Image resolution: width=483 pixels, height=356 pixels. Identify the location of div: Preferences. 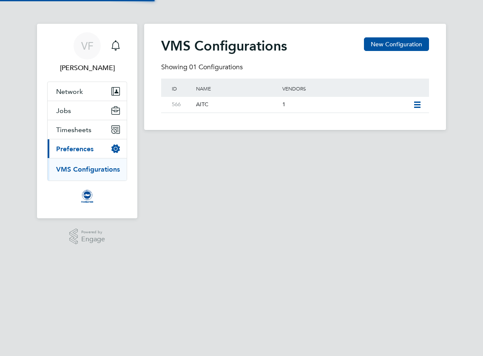
(87, 169).